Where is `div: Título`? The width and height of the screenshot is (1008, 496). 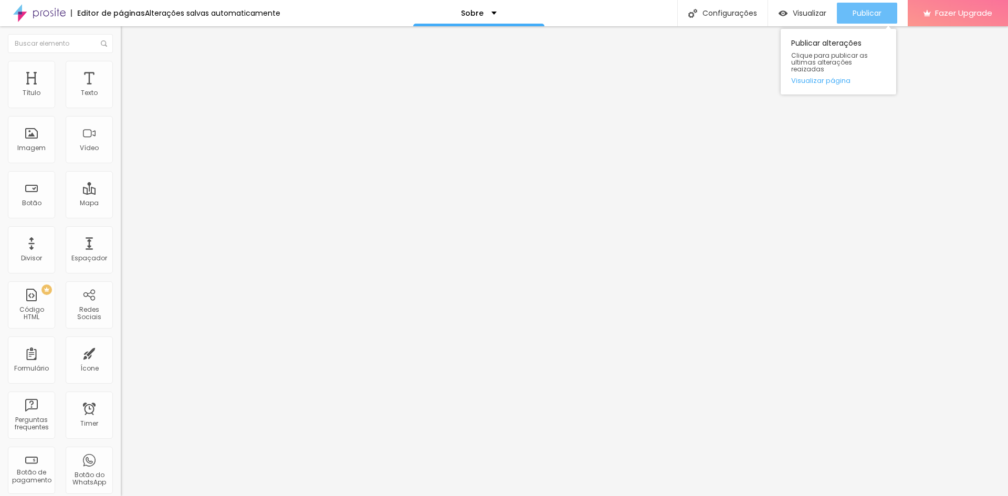
div: Título is located at coordinates (31, 93).